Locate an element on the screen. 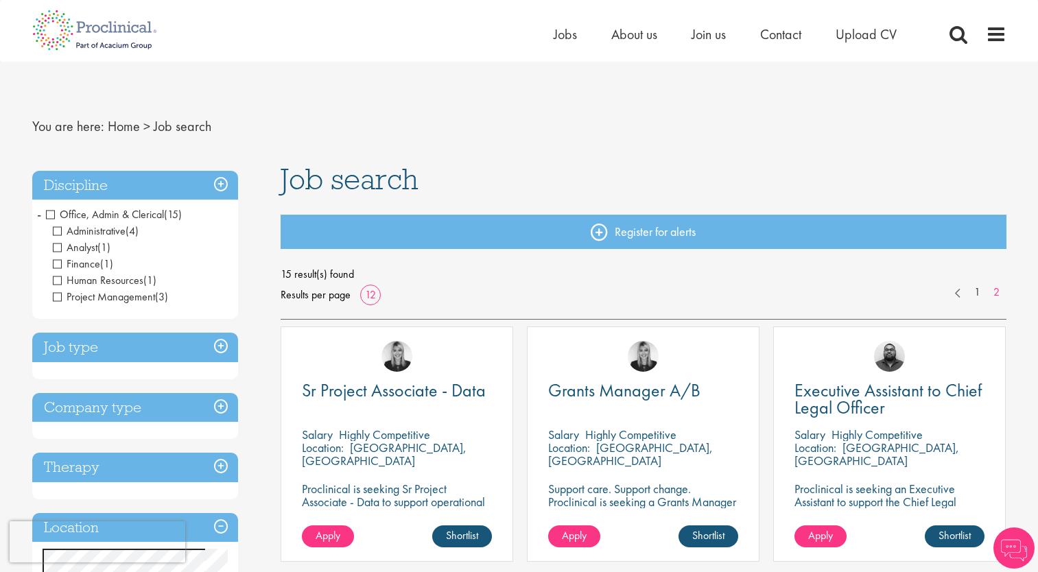  h3: Company type is located at coordinates (135, 407).